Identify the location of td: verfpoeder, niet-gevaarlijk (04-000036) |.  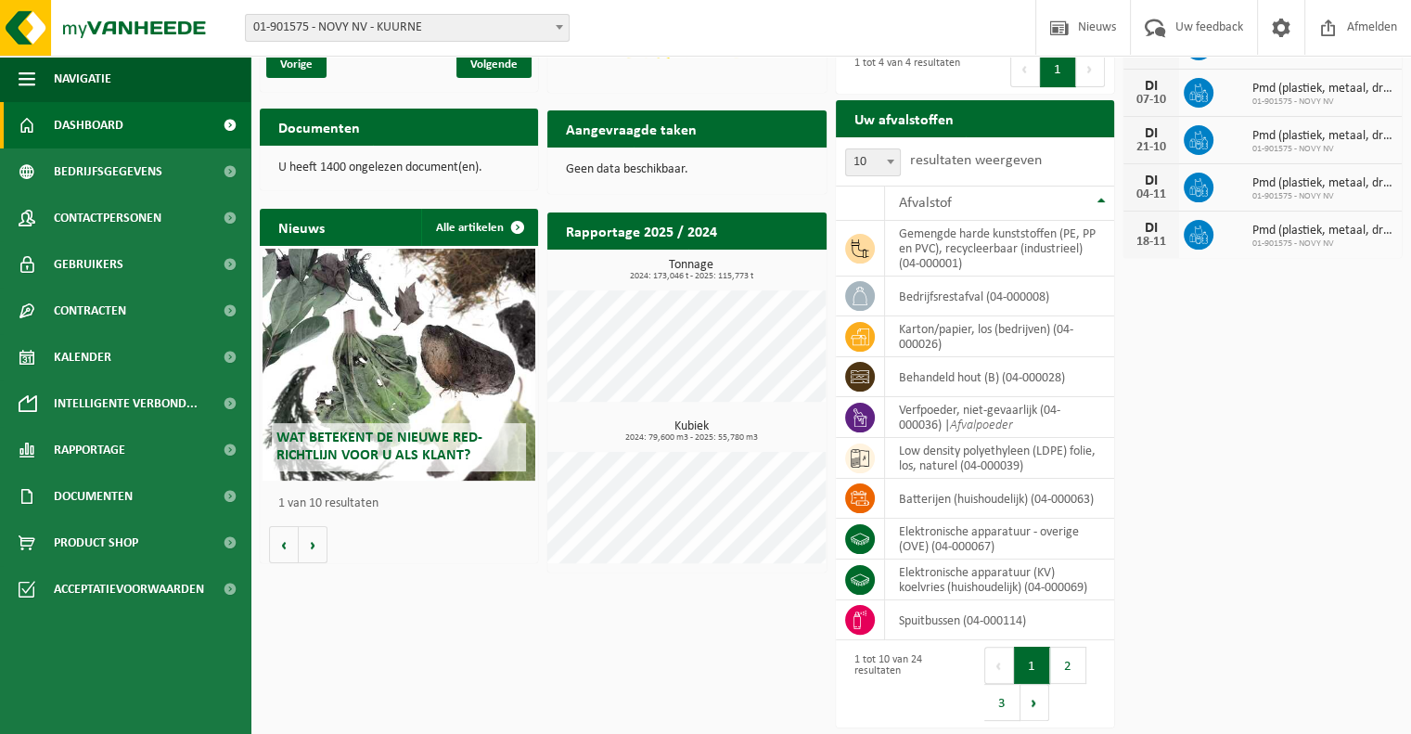
(999, 418).